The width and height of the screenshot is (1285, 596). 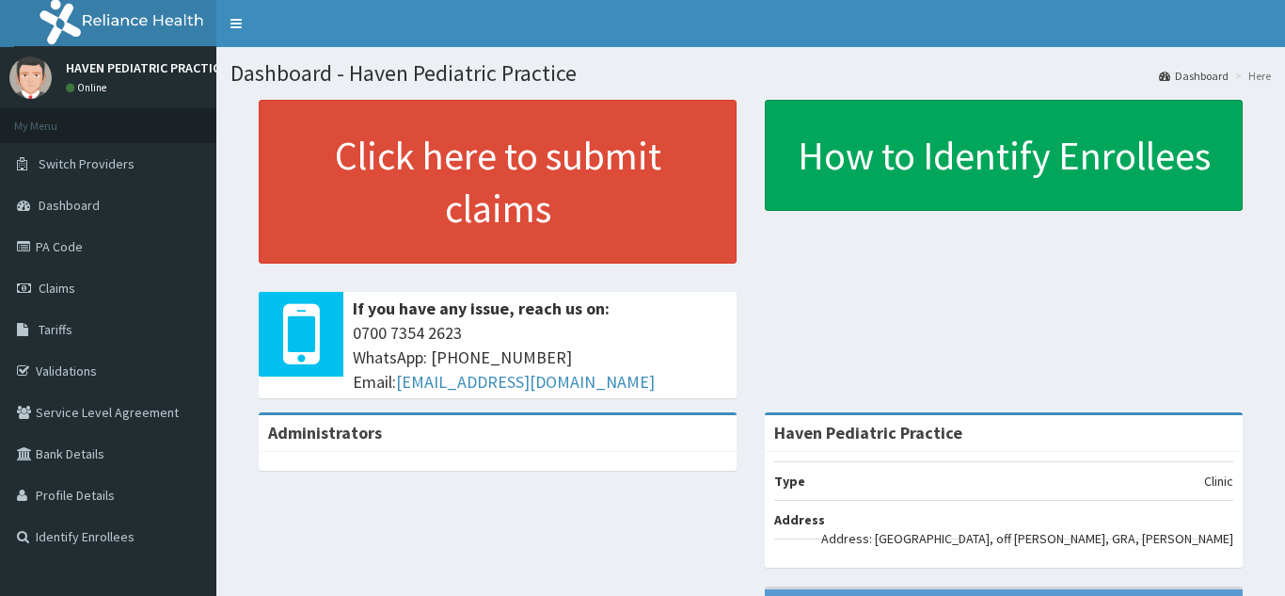 What do you see at coordinates (800, 519) in the screenshot?
I see `b: Address` at bounding box center [800, 519].